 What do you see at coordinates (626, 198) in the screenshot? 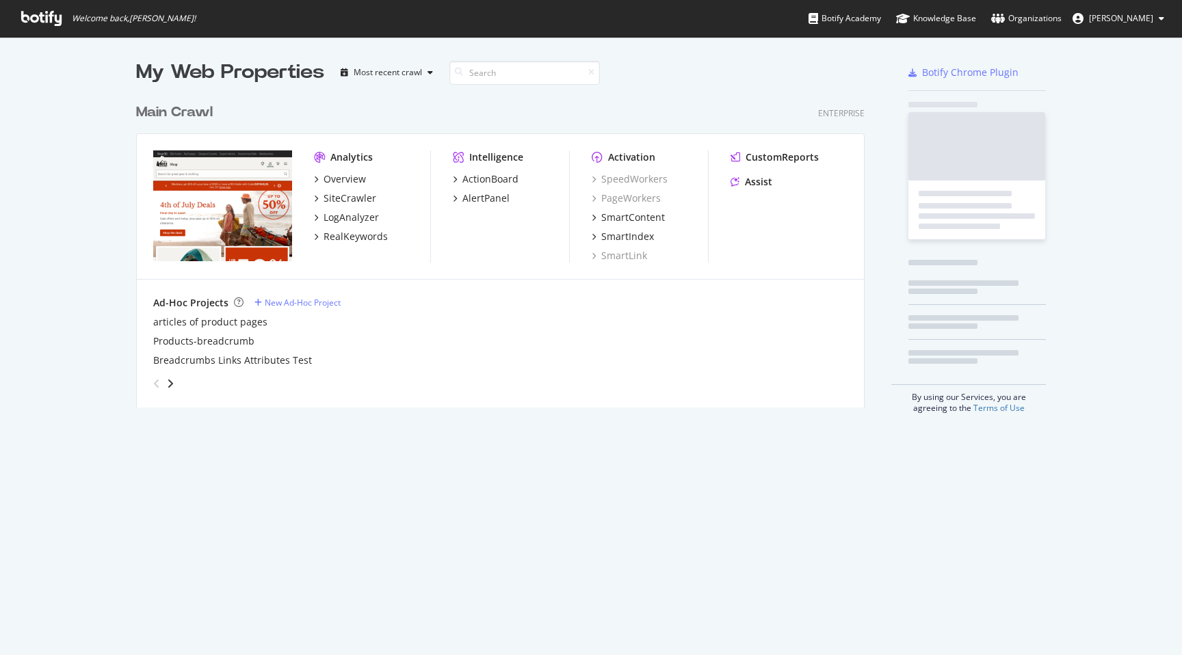
I see `div: PageWorkers` at bounding box center [626, 198].